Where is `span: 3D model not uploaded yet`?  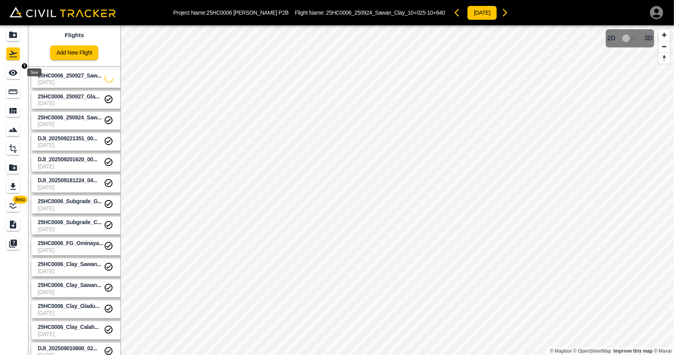 span: 3D model not uploaded yet is located at coordinates (631, 38).